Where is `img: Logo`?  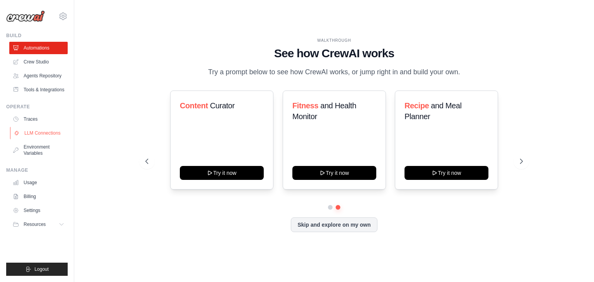 img: Logo is located at coordinates (26, 16).